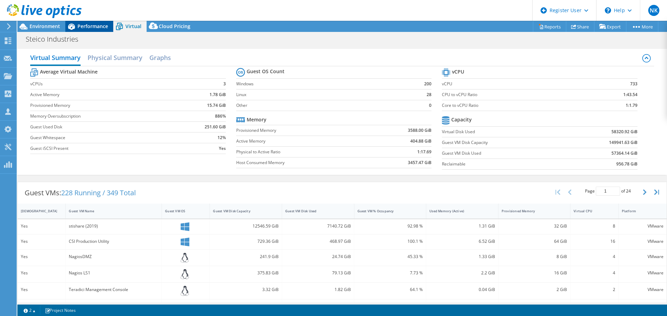 The height and width of the screenshot is (316, 667). I want to click on b: 251.60 GiB, so click(215, 127).